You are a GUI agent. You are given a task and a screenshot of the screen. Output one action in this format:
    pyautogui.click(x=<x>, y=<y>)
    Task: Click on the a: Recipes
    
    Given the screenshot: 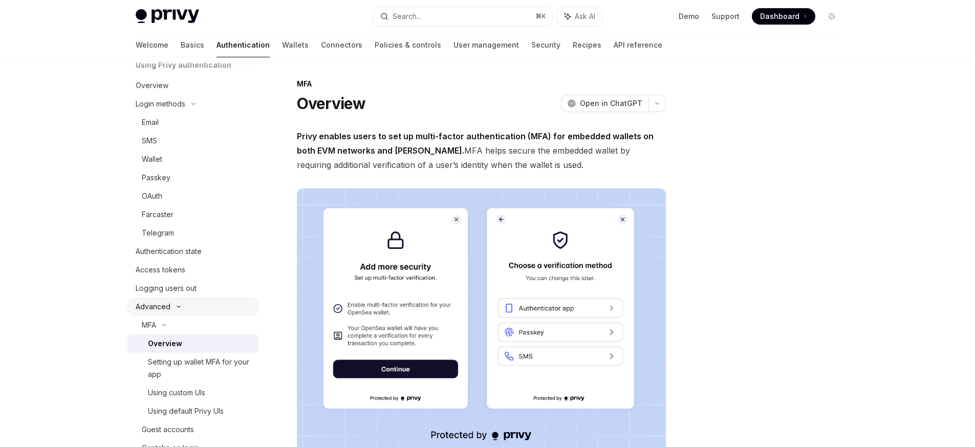 What is the action you would take?
    pyautogui.click(x=587, y=45)
    